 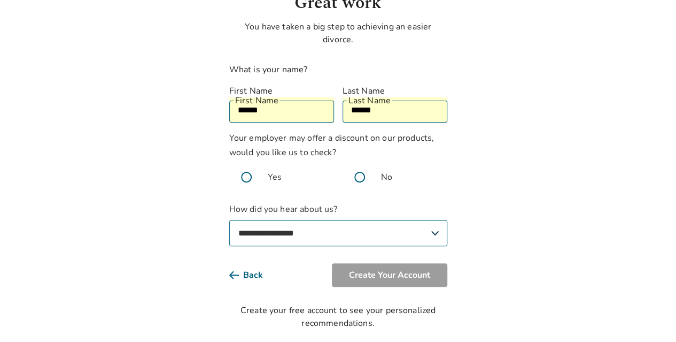 I want to click on label: What is your name?, so click(x=268, y=69).